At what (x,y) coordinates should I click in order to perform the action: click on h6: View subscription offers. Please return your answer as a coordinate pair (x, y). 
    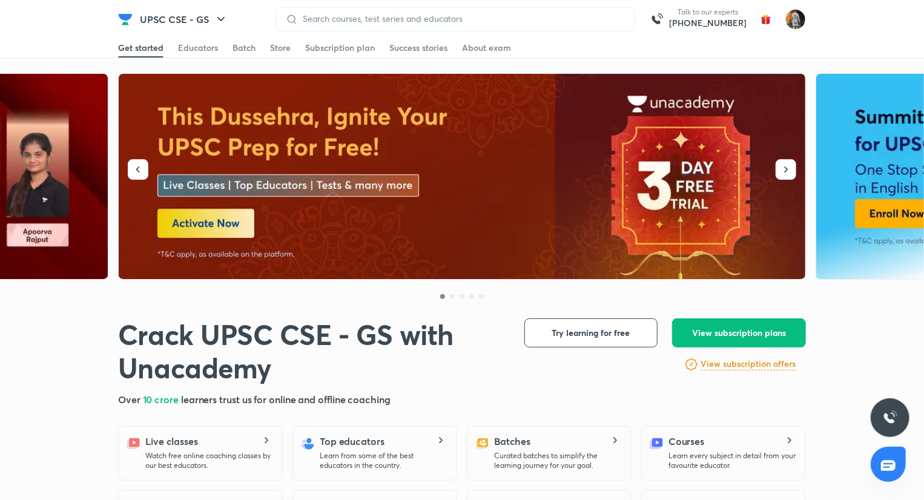
    Looking at the image, I should click on (748, 364).